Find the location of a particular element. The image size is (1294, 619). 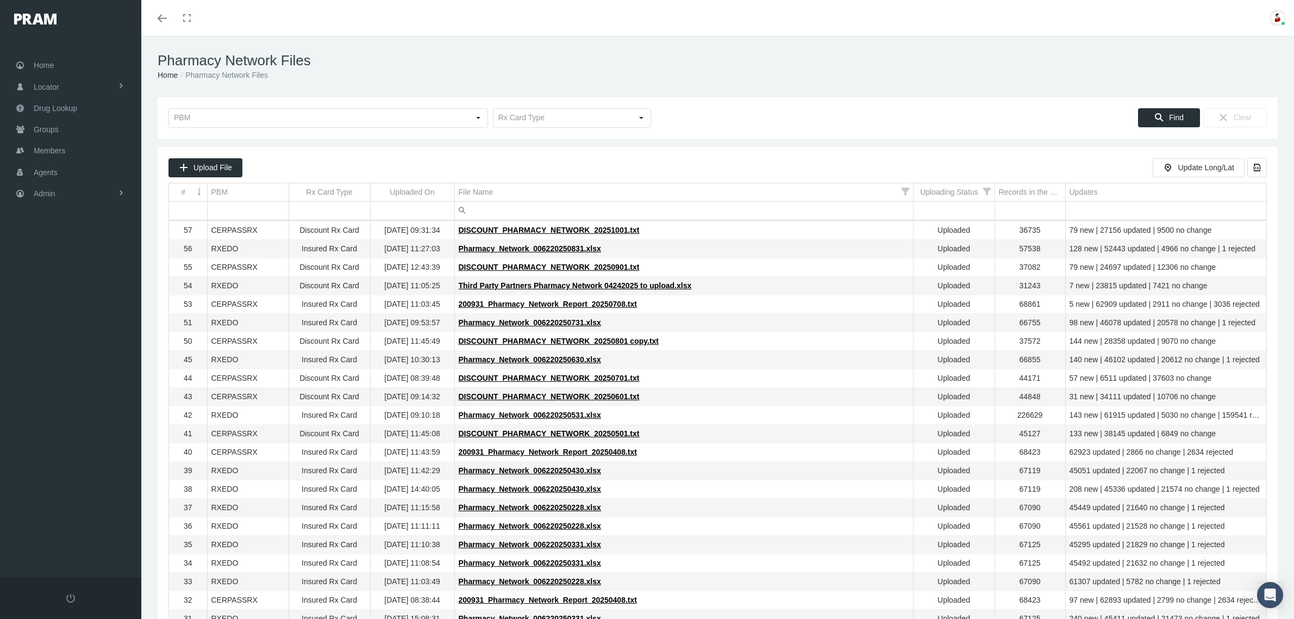

td: 140 new | 46102 updated | 20612 no change | 1 rejected is located at coordinates (1166, 360).